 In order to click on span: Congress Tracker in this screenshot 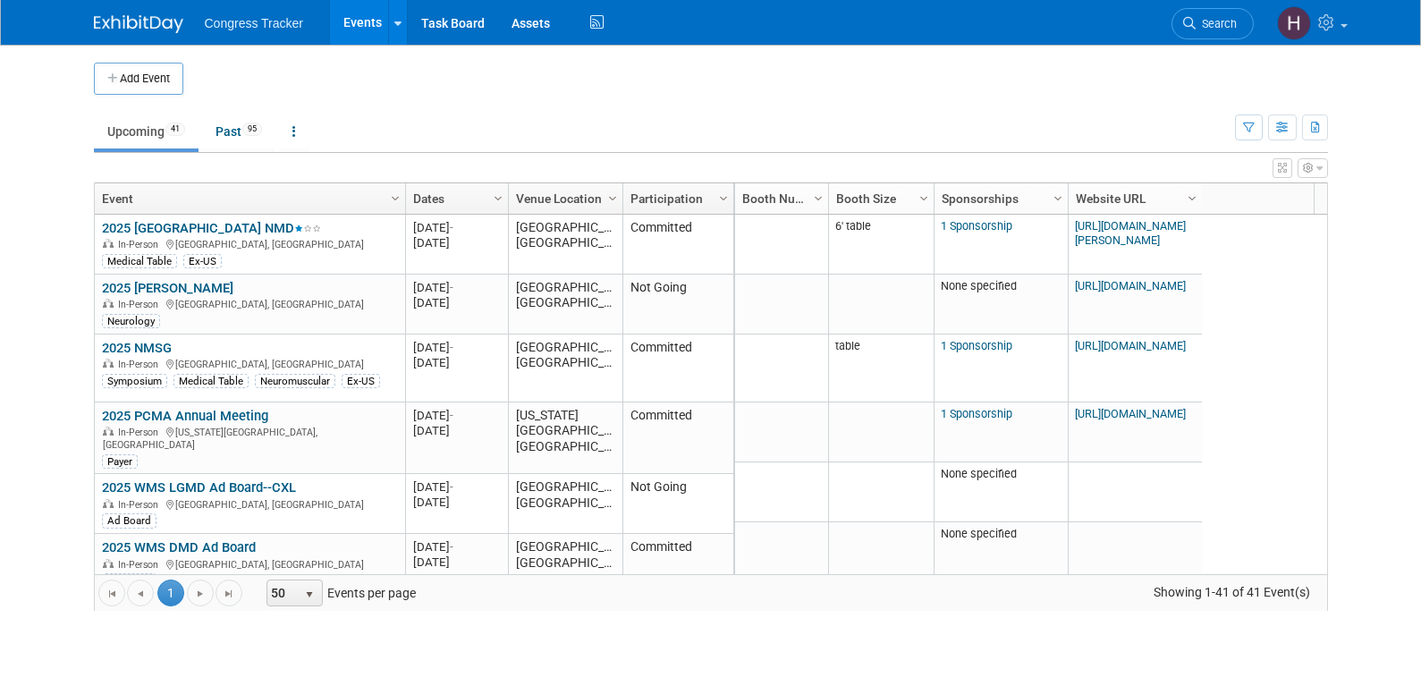, I will do `click(254, 23)`.